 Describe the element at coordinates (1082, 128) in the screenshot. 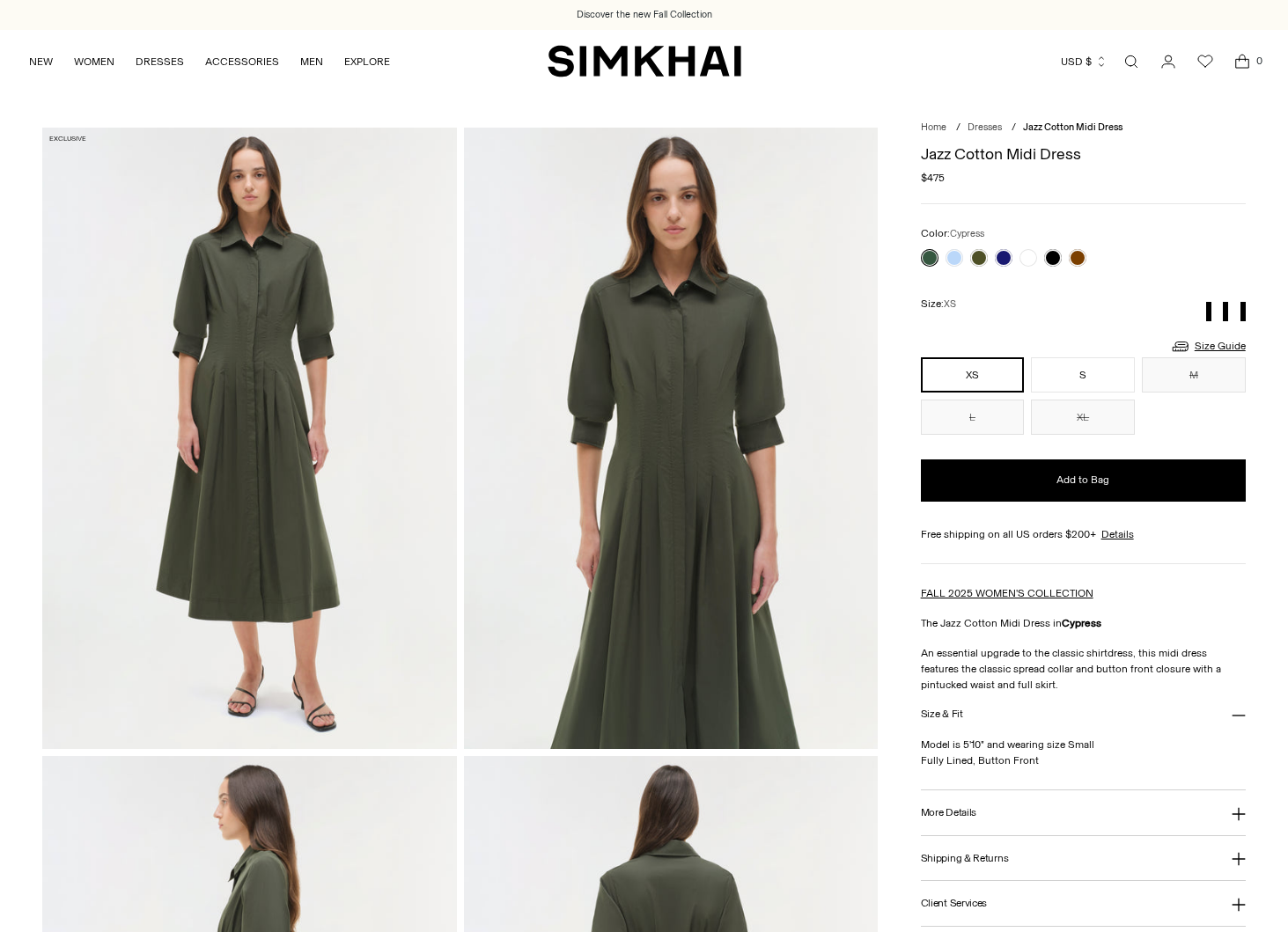

I see `nav: breadcrumbs` at that location.